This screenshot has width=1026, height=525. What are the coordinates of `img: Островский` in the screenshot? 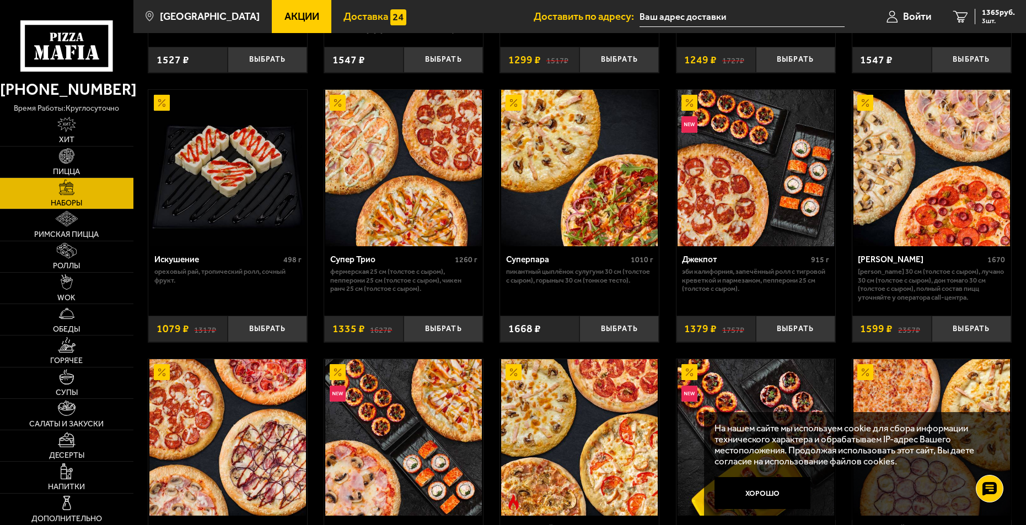 It's located at (579, 438).